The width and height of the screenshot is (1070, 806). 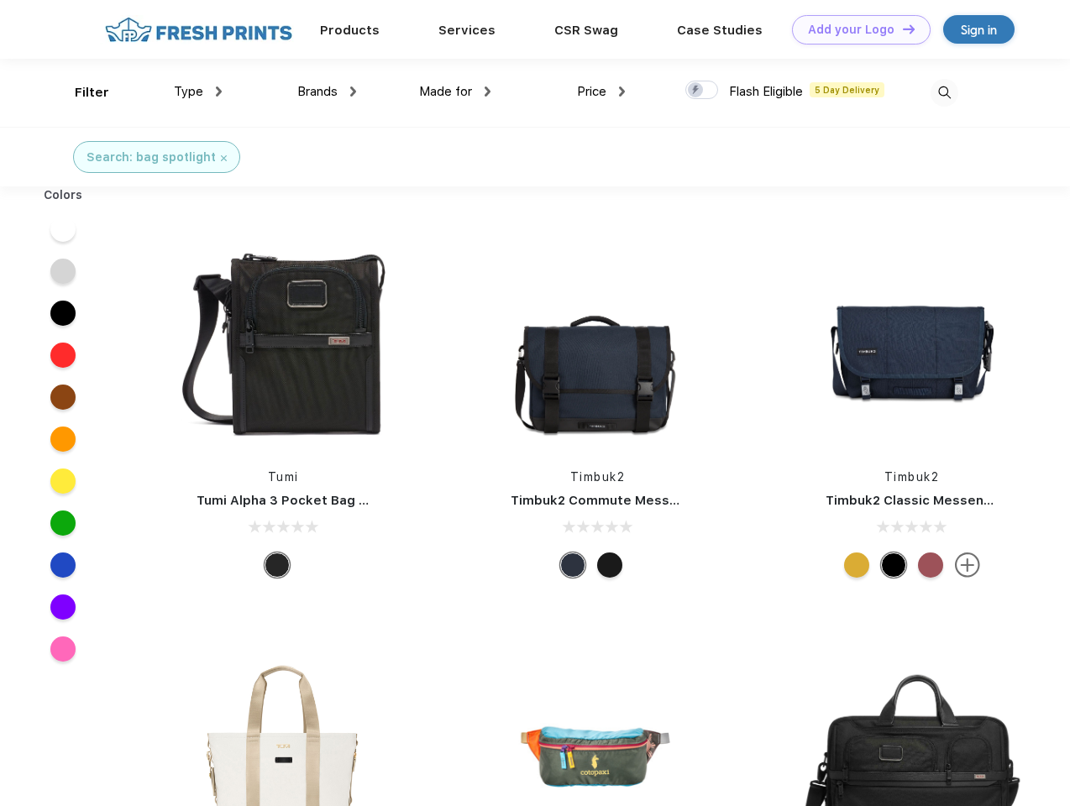 I want to click on a: Tumi Alpha 3 Pocket Bag Small, so click(x=295, y=501).